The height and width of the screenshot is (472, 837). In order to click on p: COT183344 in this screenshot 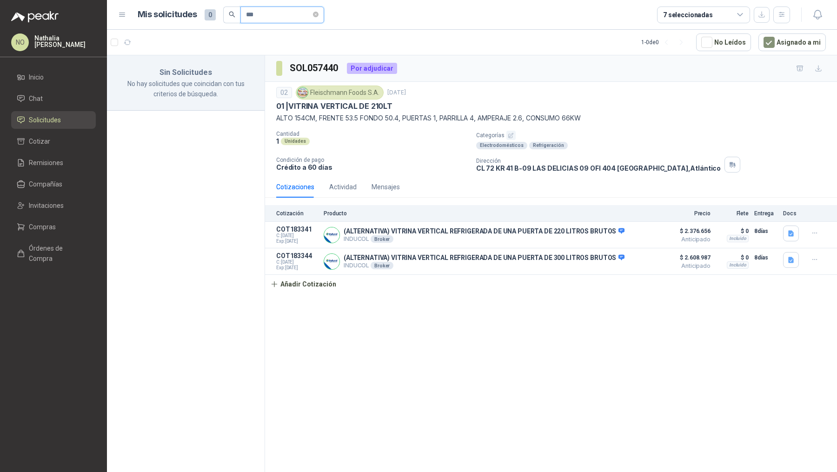, I will do `click(297, 256)`.